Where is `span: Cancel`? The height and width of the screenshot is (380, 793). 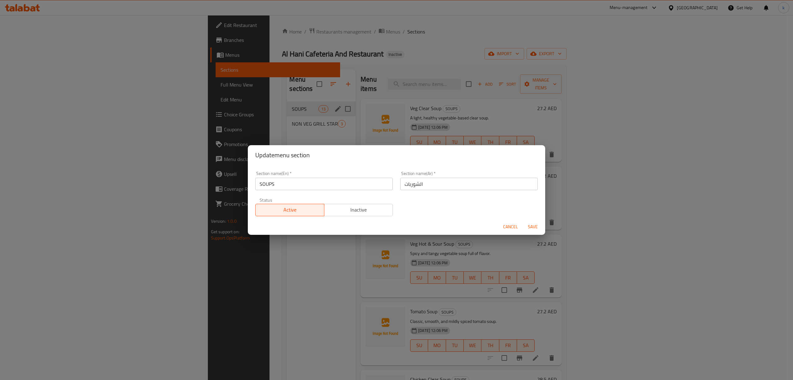
span: Cancel is located at coordinates (511, 226).